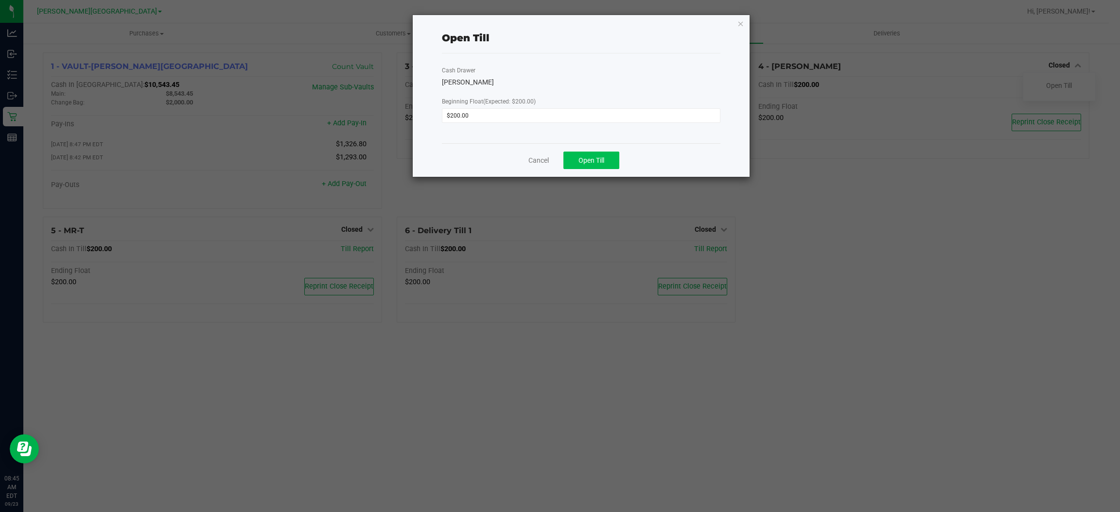  What do you see at coordinates (591, 160) in the screenshot?
I see `span: Open Till` at bounding box center [591, 160].